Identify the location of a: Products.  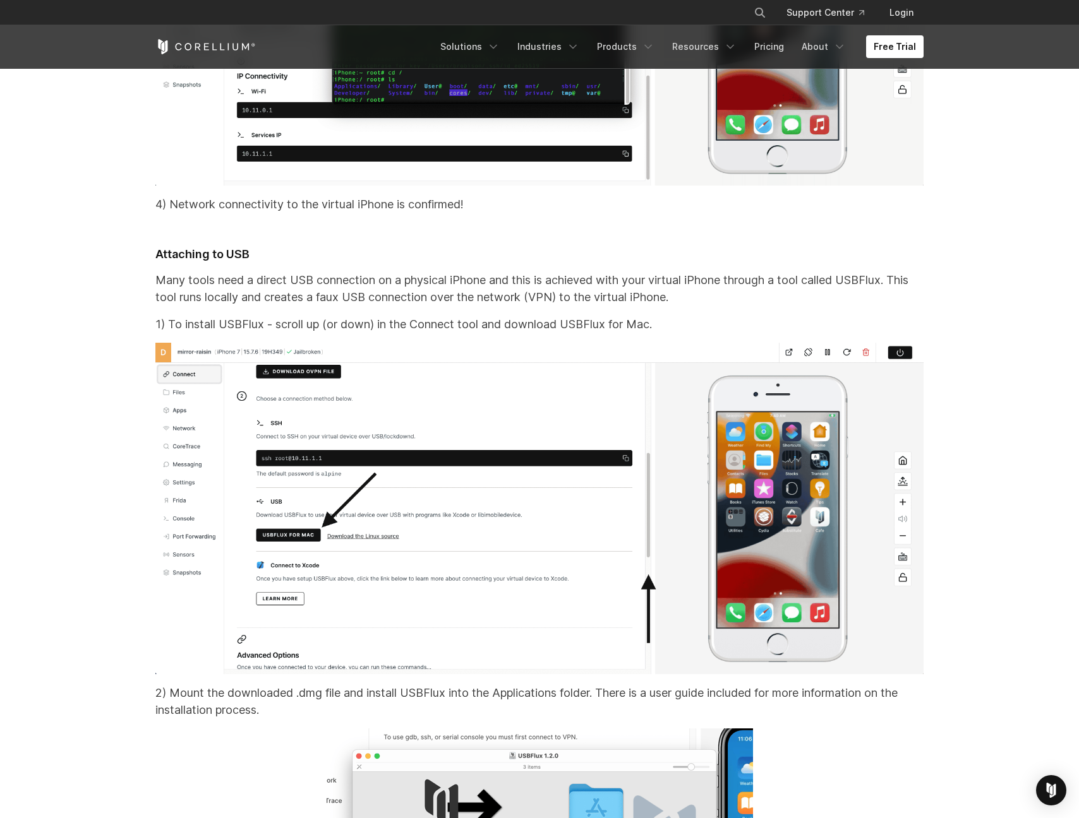
(625, 47).